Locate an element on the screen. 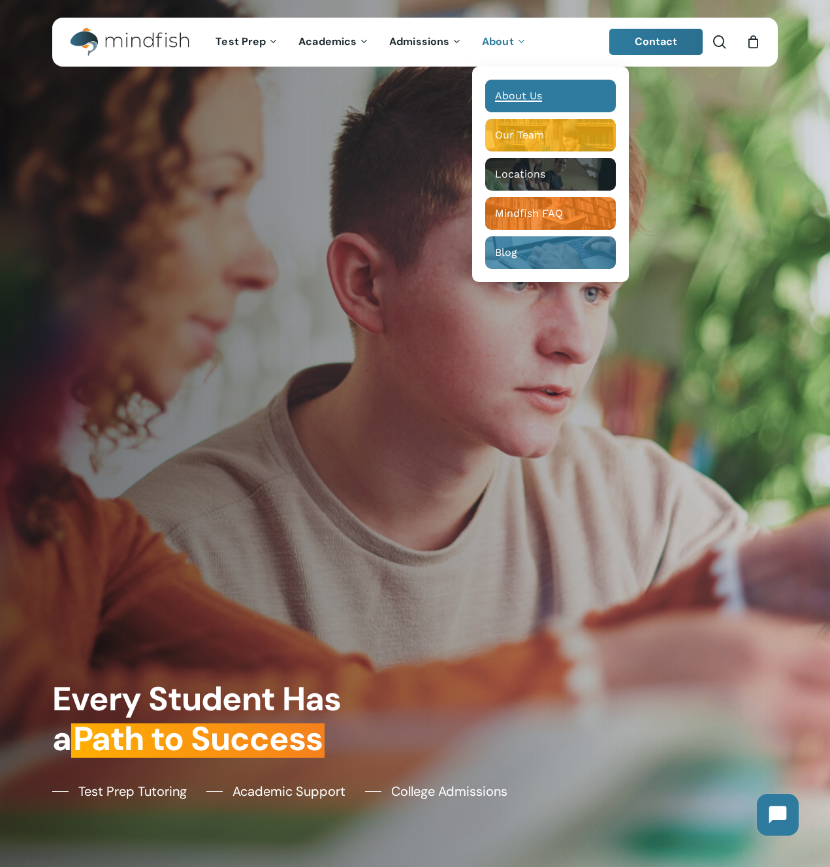 Image resolution: width=830 pixels, height=867 pixels. a: About is located at coordinates (504, 42).